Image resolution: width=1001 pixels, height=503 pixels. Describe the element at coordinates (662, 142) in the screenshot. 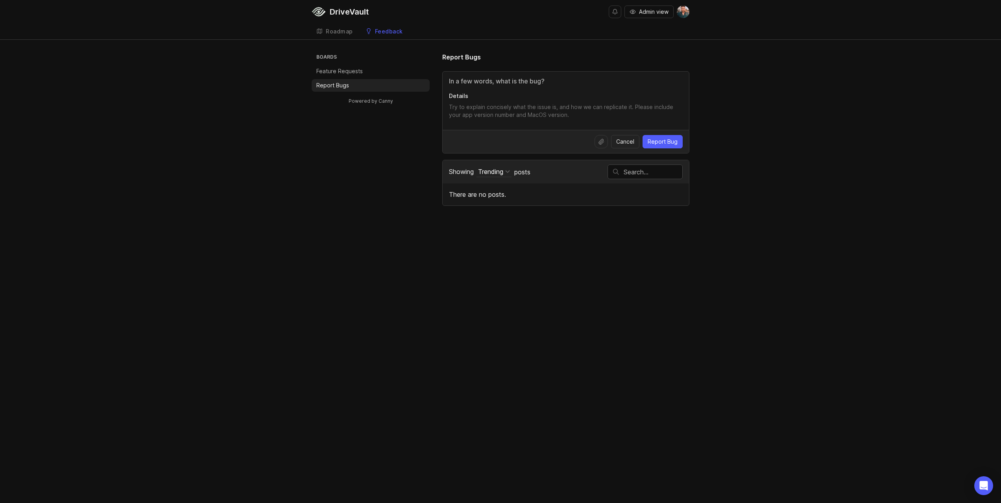

I see `button: Report Bug` at that location.